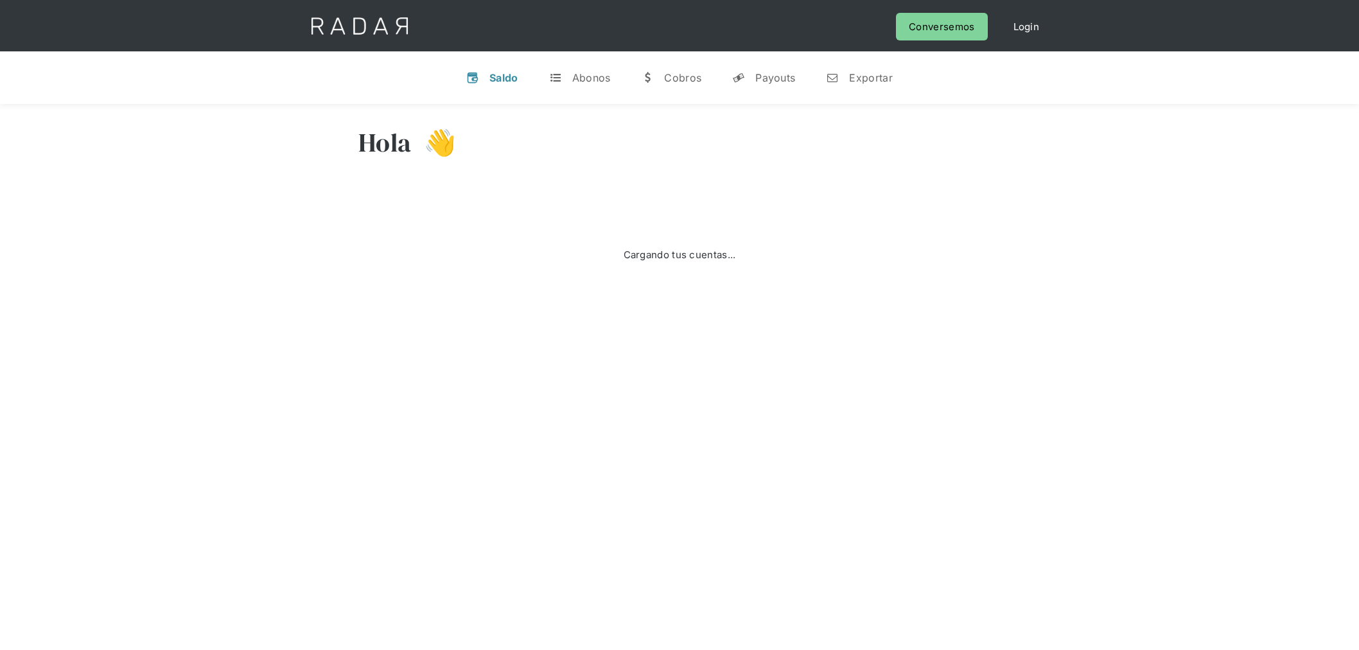 The width and height of the screenshot is (1359, 650). Describe the element at coordinates (832, 78) in the screenshot. I see `div: n` at that location.